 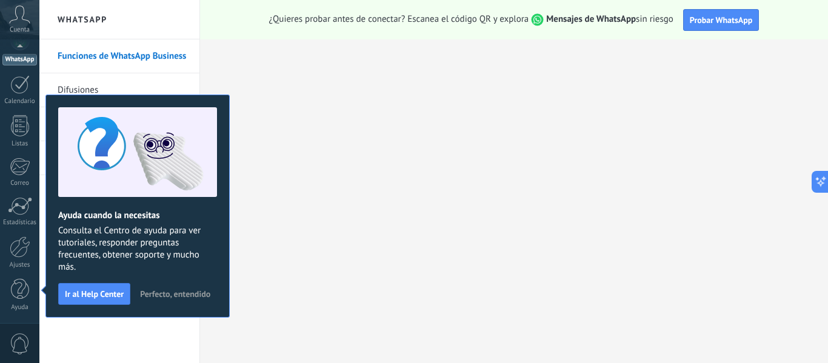 I want to click on button: Probar WhatsApp, so click(x=721, y=20).